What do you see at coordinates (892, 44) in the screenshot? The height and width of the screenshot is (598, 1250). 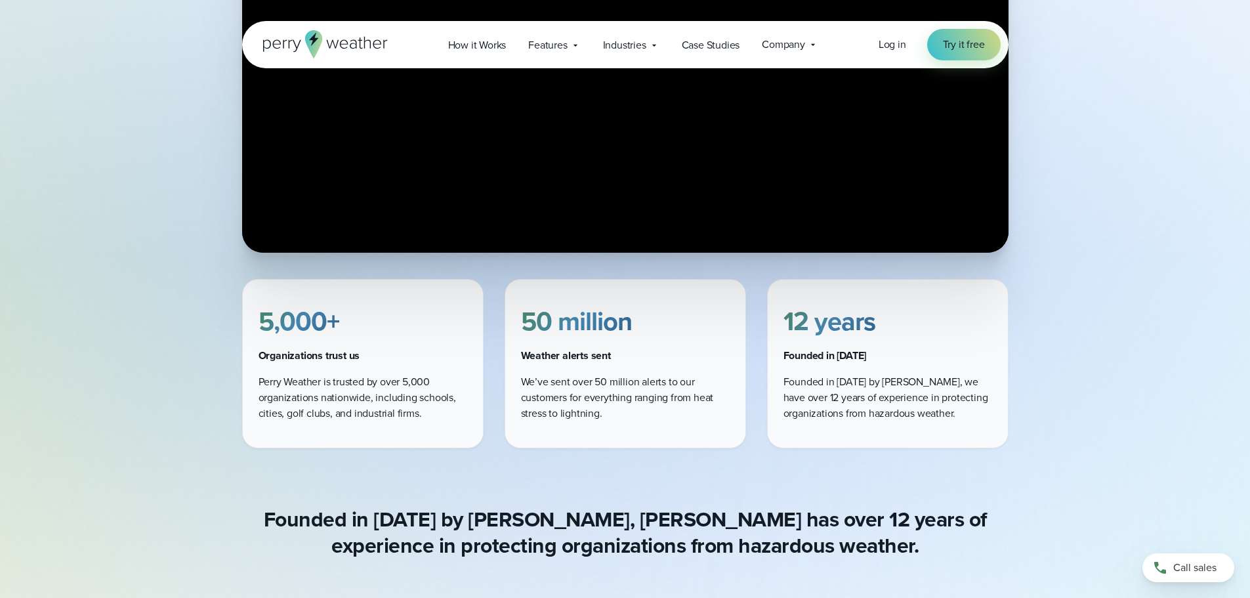 I see `span: Log in` at bounding box center [892, 44].